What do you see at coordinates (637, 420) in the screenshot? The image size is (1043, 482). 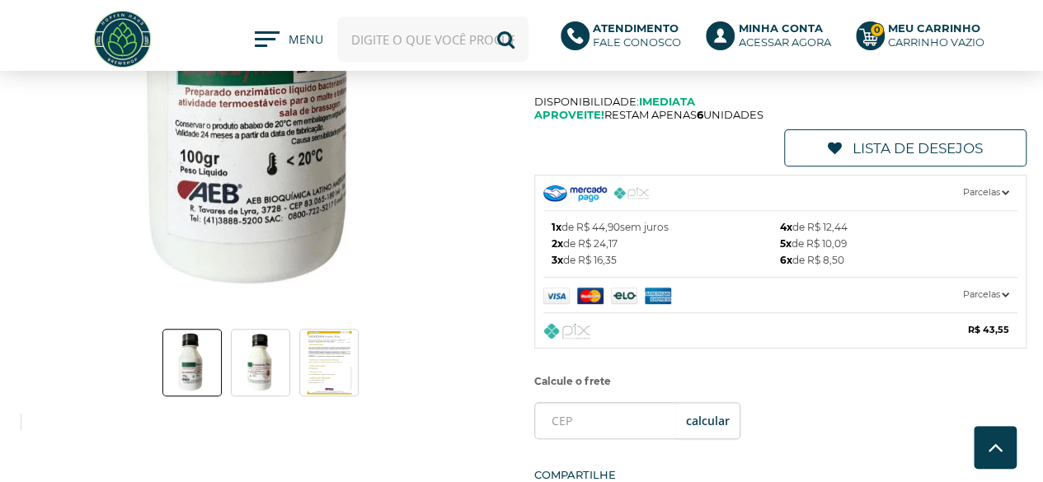 I see `input: CEP` at bounding box center [637, 420].